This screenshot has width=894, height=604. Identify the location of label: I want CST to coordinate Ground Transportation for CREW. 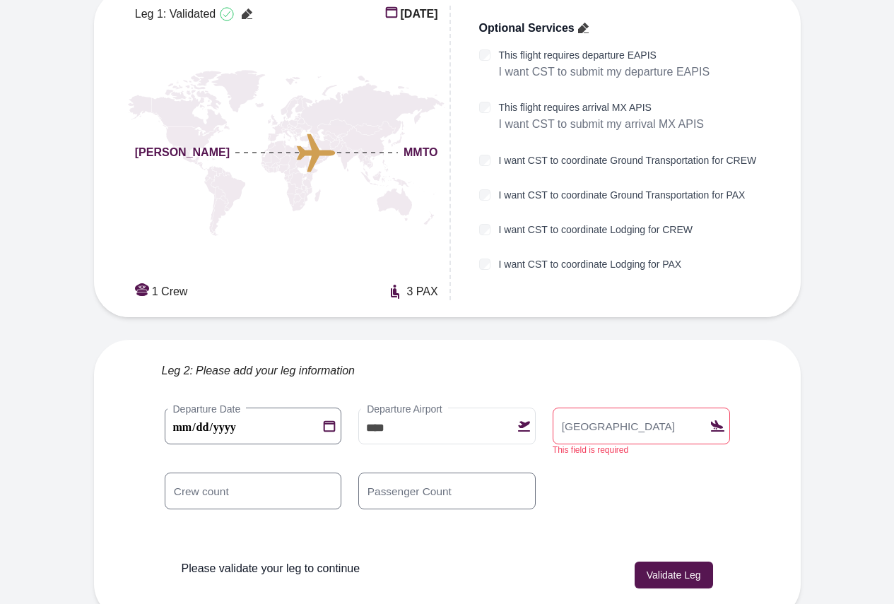
(627, 160).